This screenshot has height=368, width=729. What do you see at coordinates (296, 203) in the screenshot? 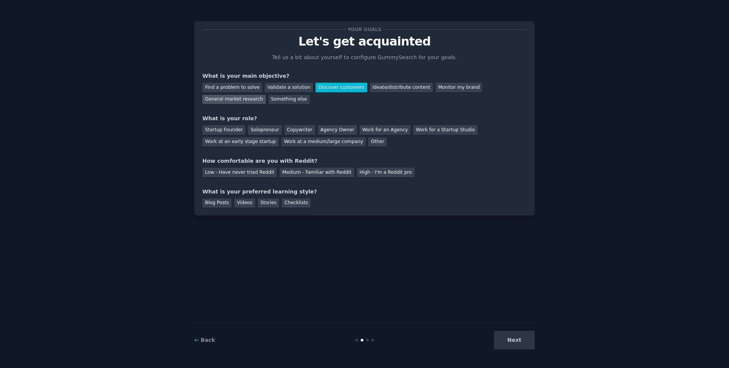
I see `div: Checklists` at bounding box center [296, 203].